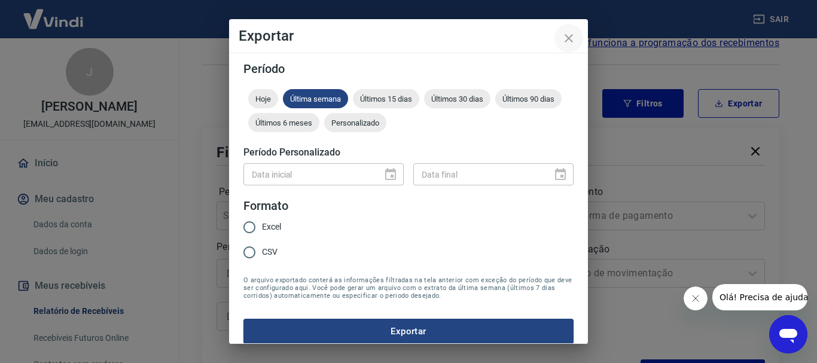  Describe the element at coordinates (270, 252) in the screenshot. I see `span: CSV` at that location.